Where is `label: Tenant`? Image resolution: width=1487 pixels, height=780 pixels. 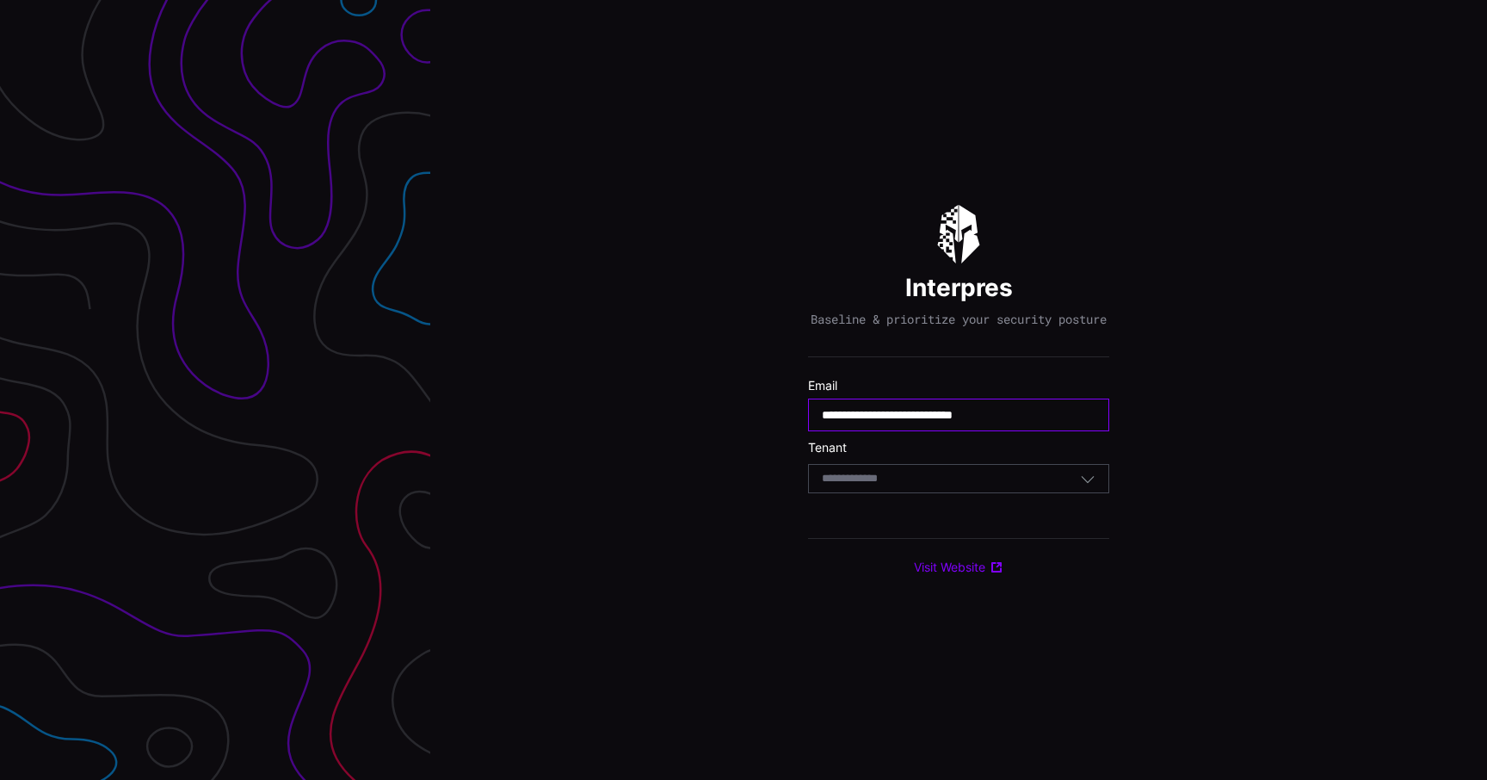
label: Tenant is located at coordinates (959, 448).